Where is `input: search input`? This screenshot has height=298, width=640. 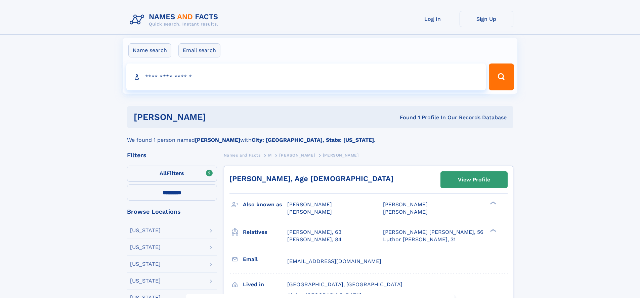
input: search input is located at coordinates (306, 77).